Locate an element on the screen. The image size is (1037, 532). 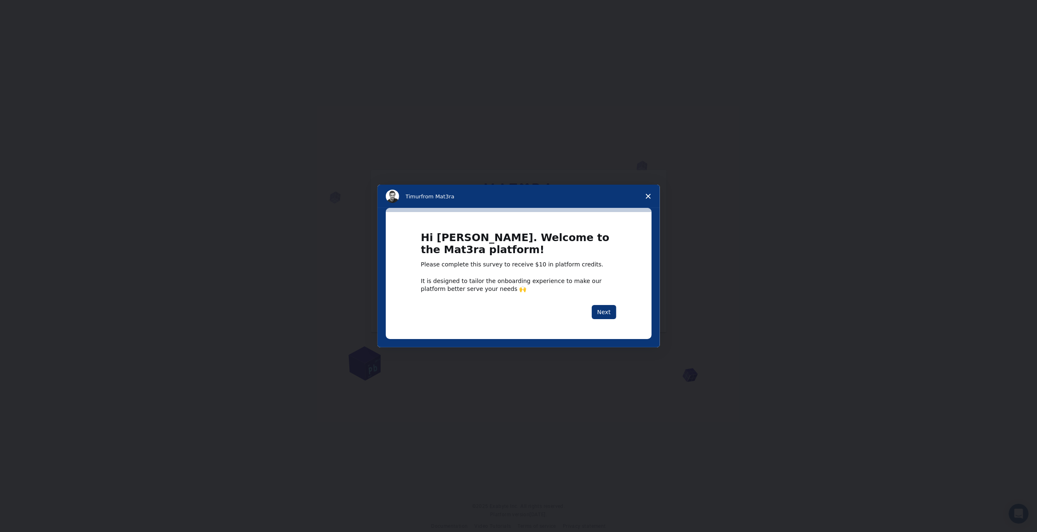
span: Close survey is located at coordinates (648, 196).